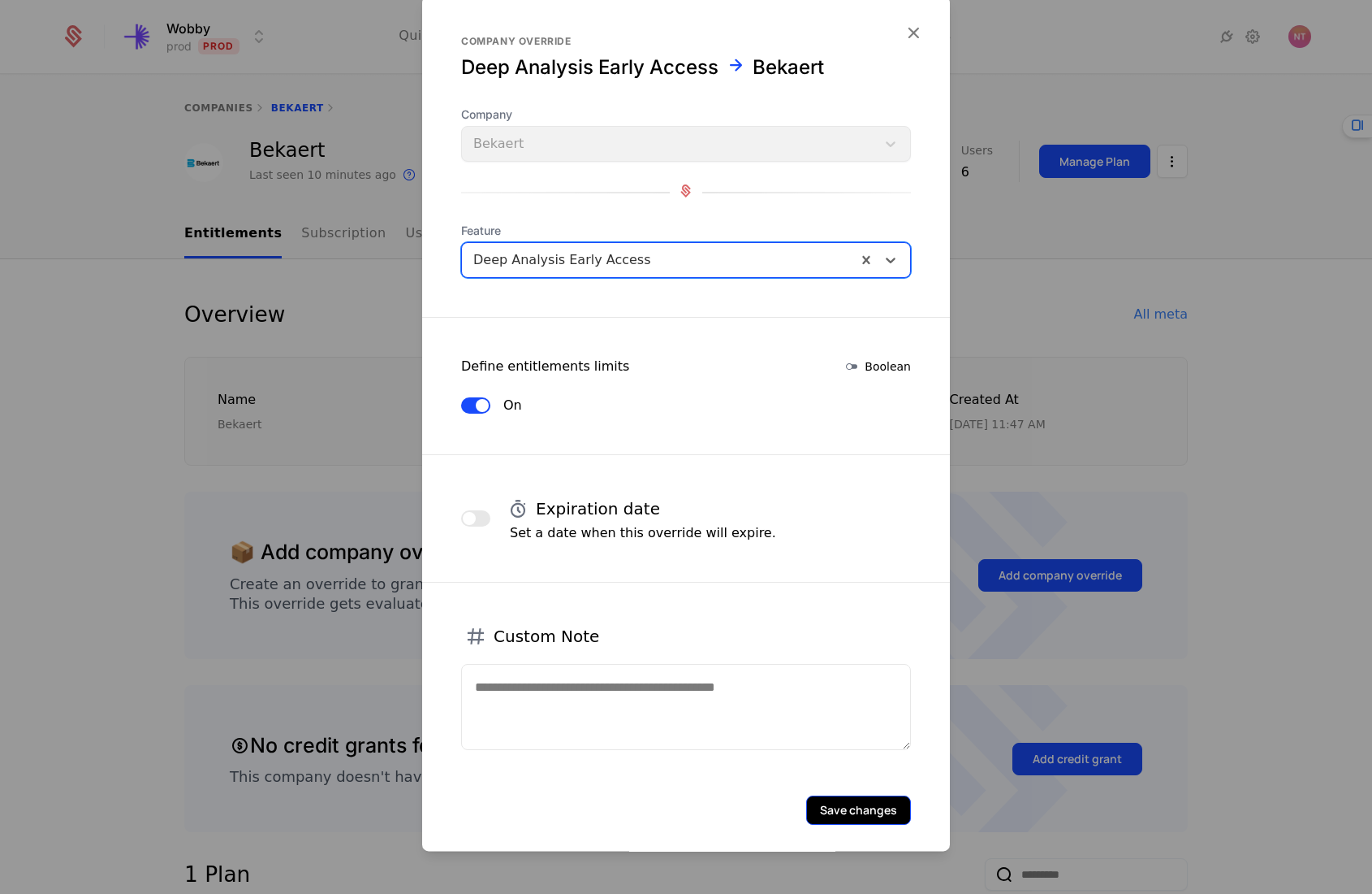 The height and width of the screenshot is (894, 1372). What do you see at coordinates (547, 636) in the screenshot?
I see `h4: Custom Note` at bounding box center [547, 636].